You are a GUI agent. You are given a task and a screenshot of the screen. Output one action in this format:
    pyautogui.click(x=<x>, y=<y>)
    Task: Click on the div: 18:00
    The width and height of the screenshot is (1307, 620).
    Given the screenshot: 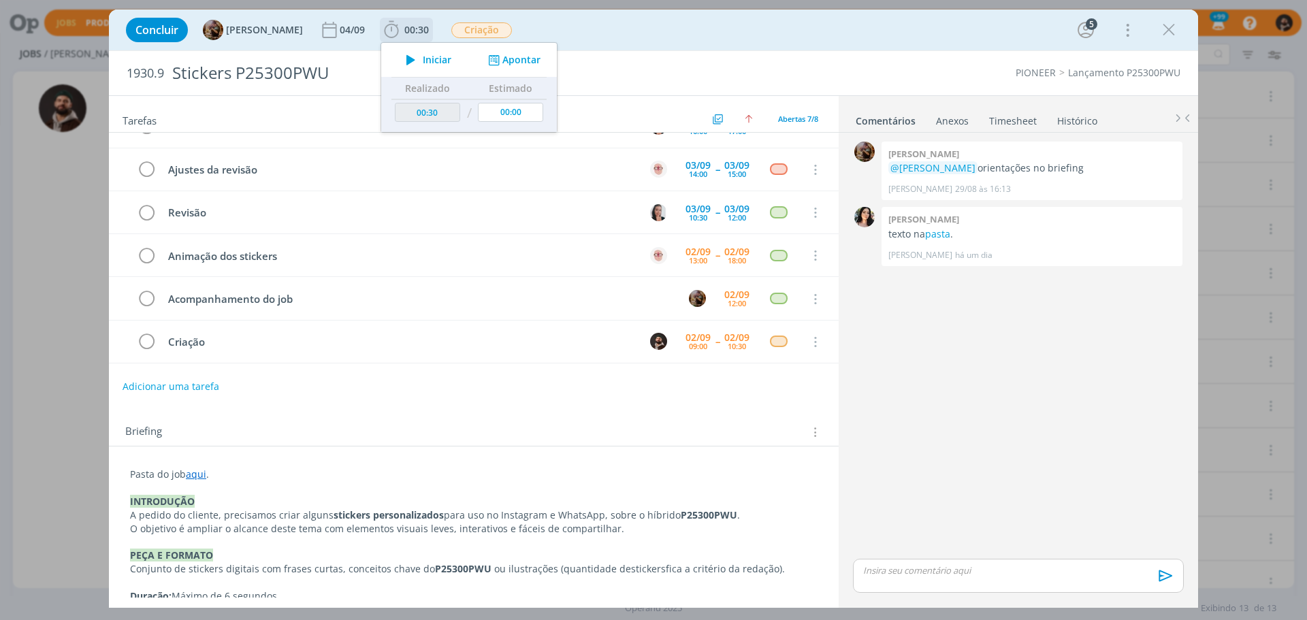 What is the action you would take?
    pyautogui.click(x=737, y=260)
    